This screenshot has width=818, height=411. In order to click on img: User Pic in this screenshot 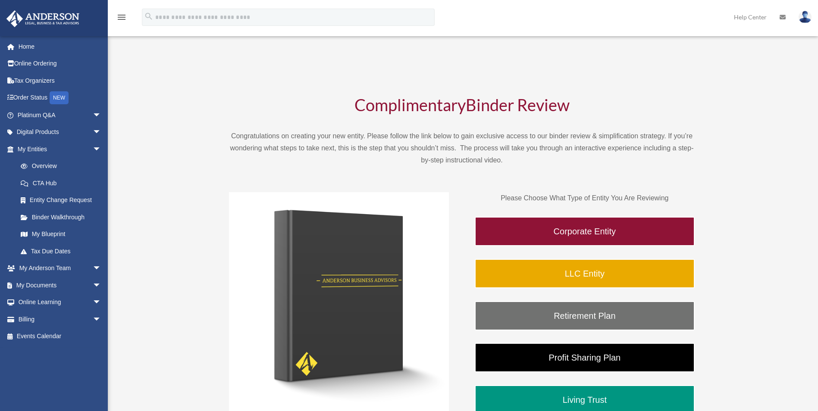, I will do `click(805, 17)`.